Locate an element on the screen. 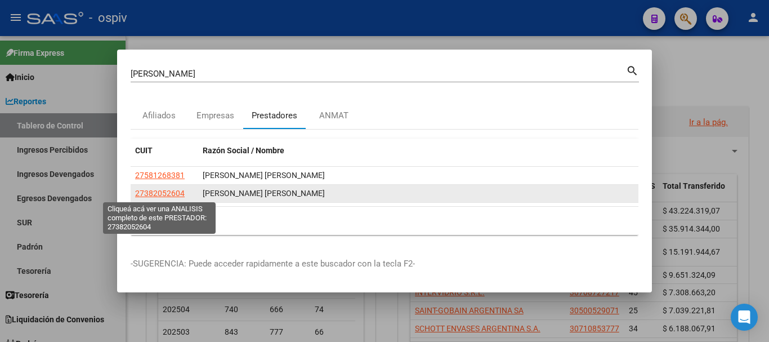  datatable-header-cell: Razón Social / Nombre is located at coordinates (418, 150).